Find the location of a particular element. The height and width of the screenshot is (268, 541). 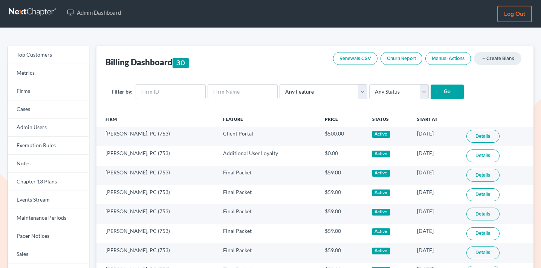

a: Log out is located at coordinates (515, 14).